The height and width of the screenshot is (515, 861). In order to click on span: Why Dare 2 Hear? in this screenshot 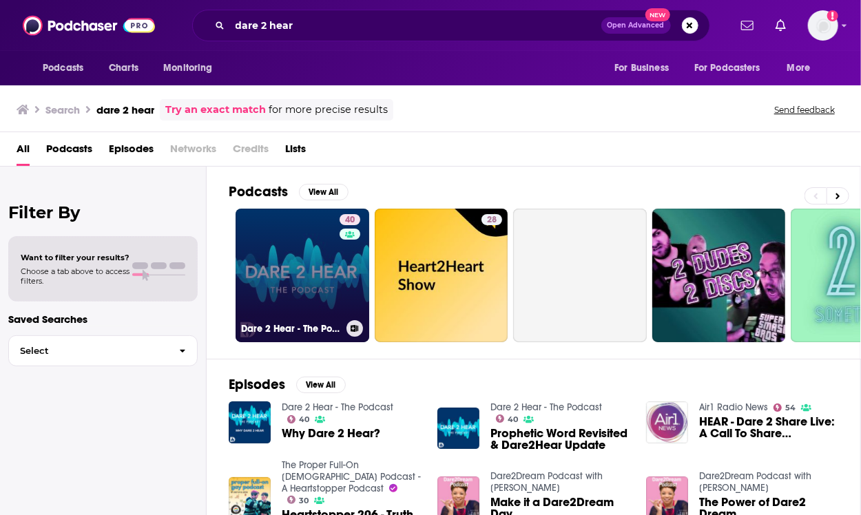, I will do `click(331, 433)`.